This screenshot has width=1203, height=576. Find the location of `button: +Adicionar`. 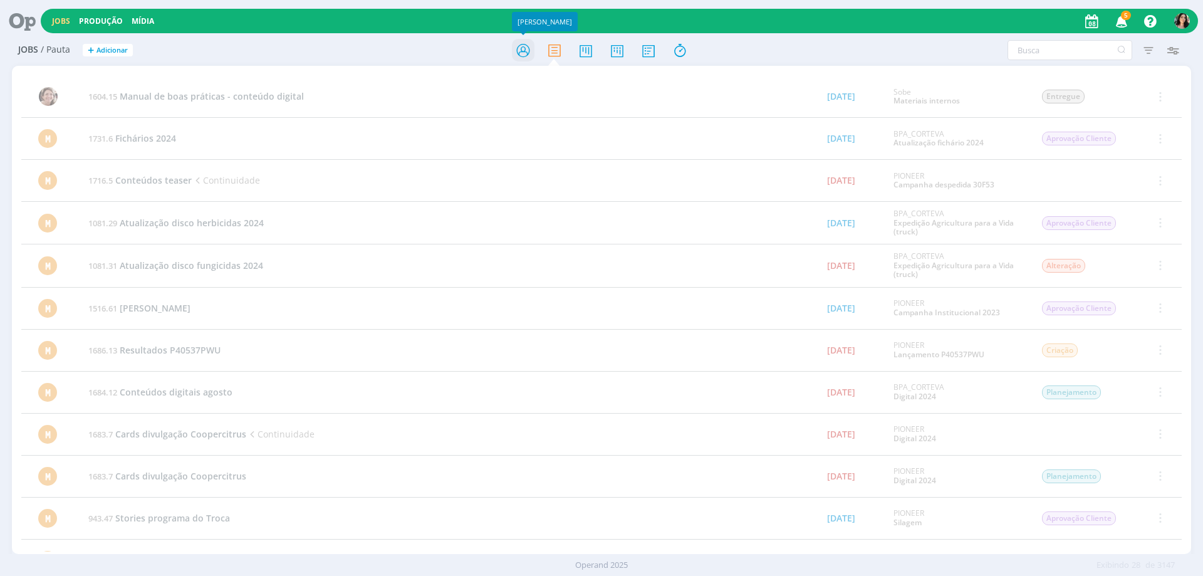

button: +Adicionar is located at coordinates (108, 50).